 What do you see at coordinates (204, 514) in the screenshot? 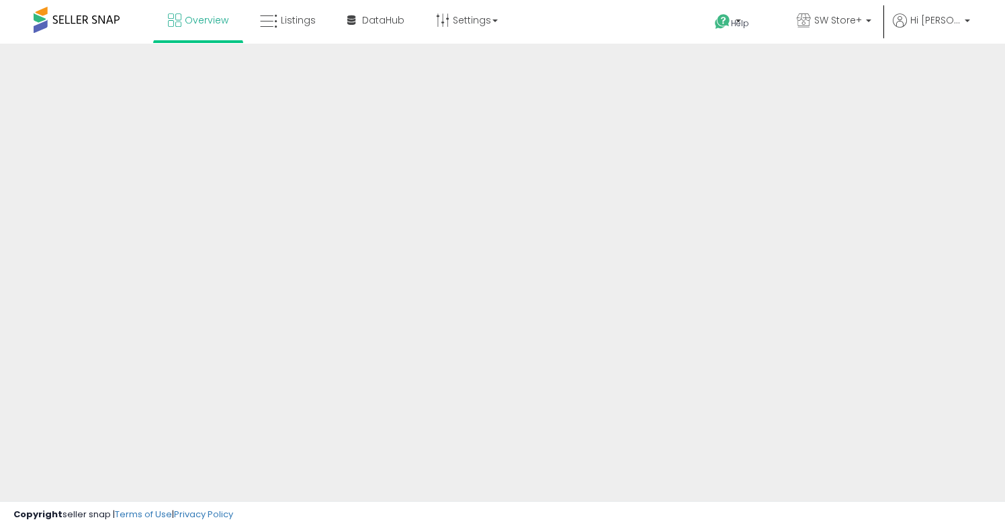
I see `a: Privacy Policy` at bounding box center [204, 514].